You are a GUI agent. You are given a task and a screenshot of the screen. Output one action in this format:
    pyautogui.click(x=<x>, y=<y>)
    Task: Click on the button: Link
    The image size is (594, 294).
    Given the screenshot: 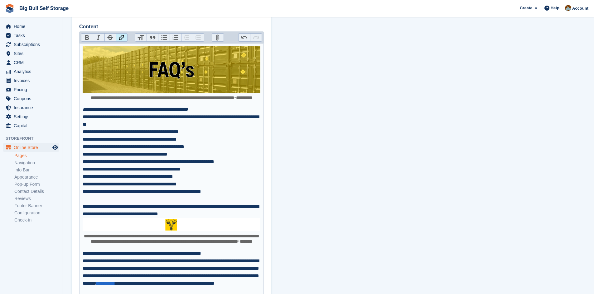 What is the action you would take?
    pyautogui.click(x=121, y=38)
    